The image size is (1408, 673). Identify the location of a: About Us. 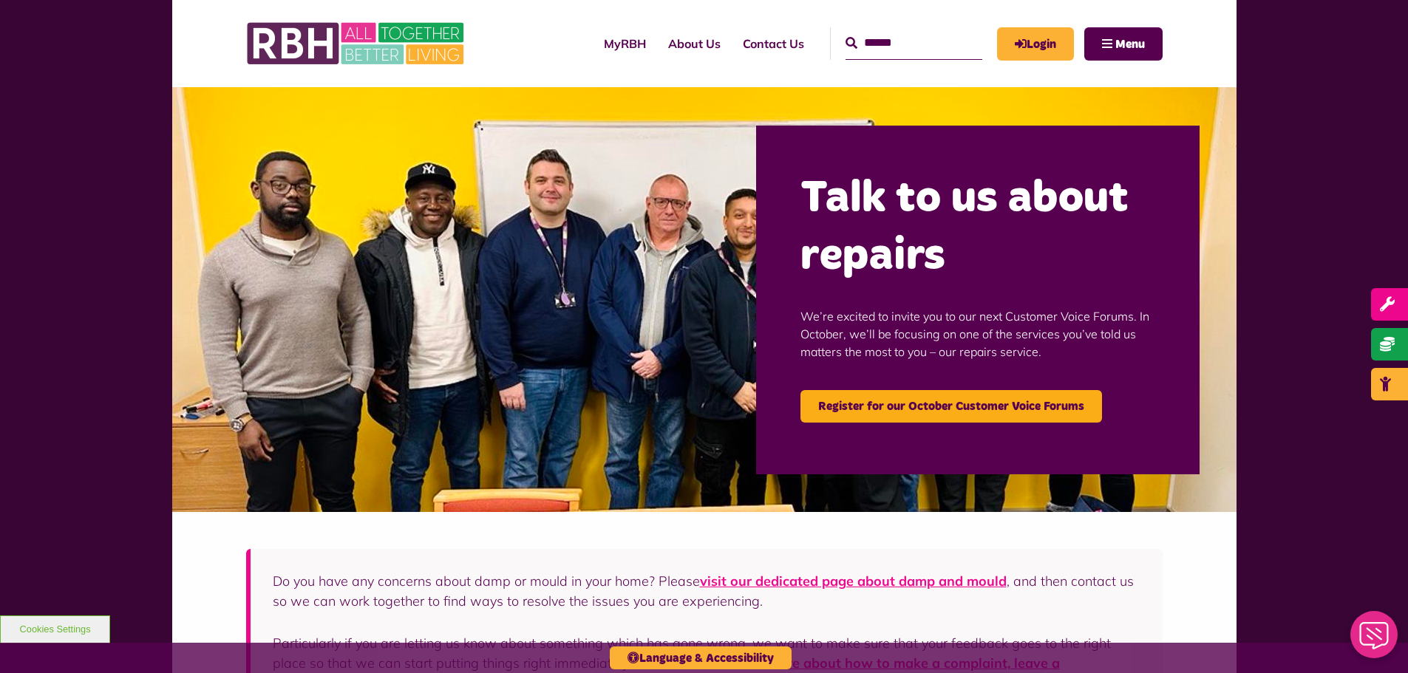
(694, 44).